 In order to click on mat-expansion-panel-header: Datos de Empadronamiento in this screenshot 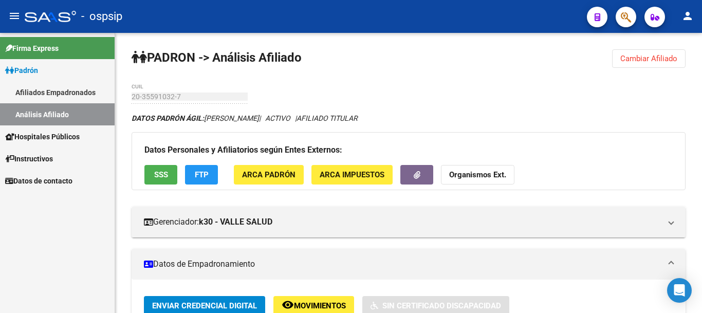, I will do `click(409, 264)`.